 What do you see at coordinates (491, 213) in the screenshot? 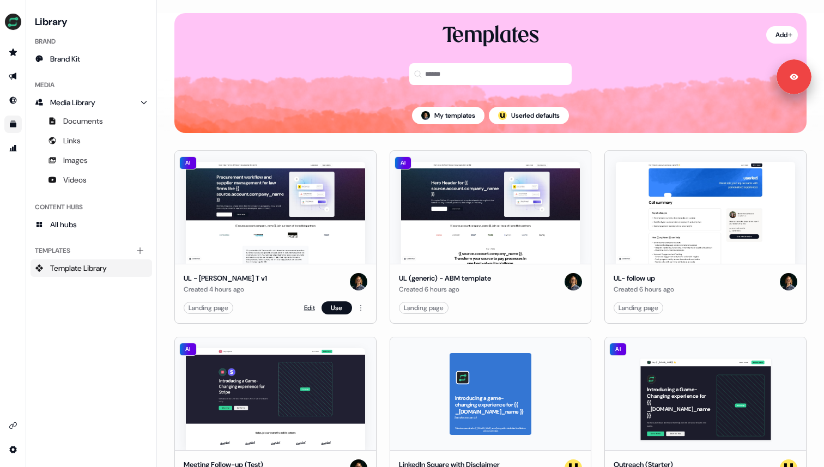
I see `img: UL (generic) - ABM template` at bounding box center [491, 213].